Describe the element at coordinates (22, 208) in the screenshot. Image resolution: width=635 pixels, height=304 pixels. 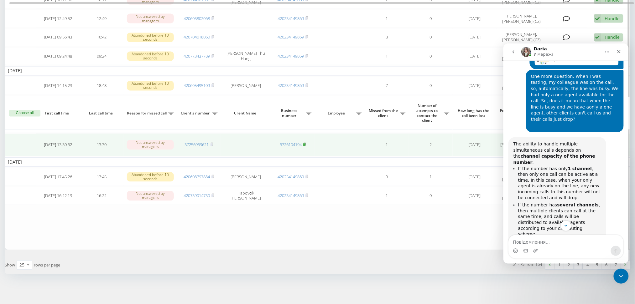
I see `button: вибір GIF-файлів` at that location.